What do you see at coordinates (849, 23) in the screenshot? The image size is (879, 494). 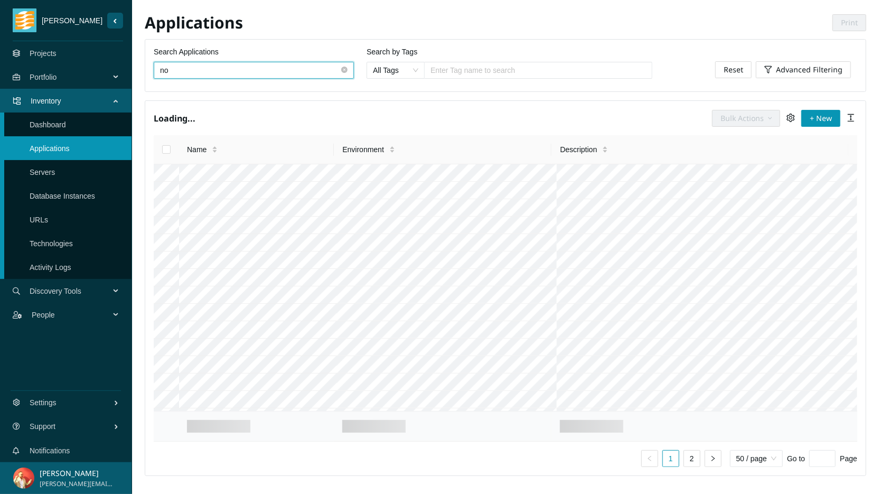 I see `button: Print` at bounding box center [849, 23].